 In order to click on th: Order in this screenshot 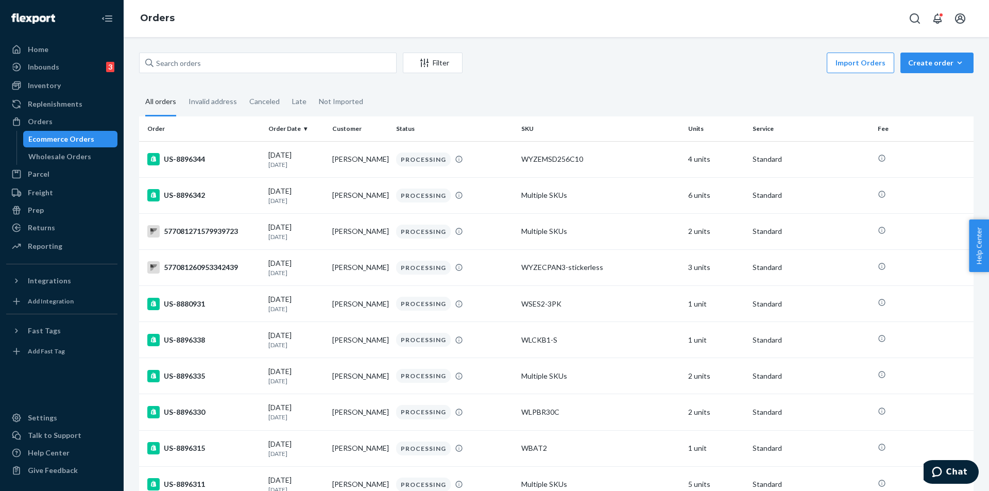, I will do `click(201, 129)`.